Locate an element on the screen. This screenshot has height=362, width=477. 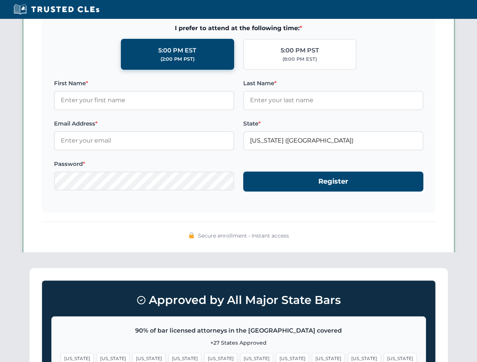
span: Secure enrollment • Instant access is located at coordinates (243, 236).